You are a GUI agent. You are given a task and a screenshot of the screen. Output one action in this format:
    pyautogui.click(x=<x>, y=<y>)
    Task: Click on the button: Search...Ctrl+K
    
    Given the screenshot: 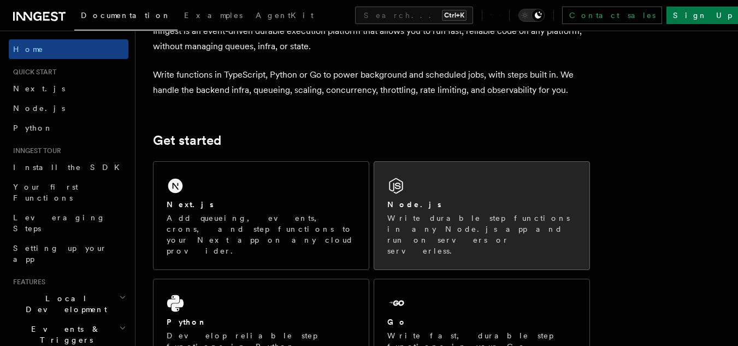 What is the action you would take?
    pyautogui.click(x=414, y=15)
    